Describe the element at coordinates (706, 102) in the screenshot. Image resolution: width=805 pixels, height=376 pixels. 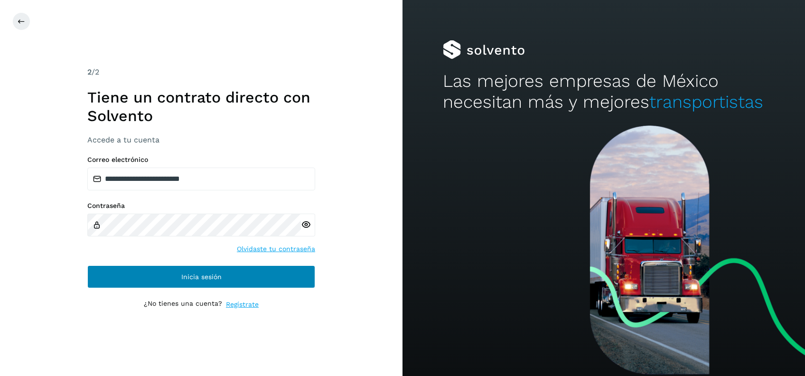
I see `span: transportistas` at that location.